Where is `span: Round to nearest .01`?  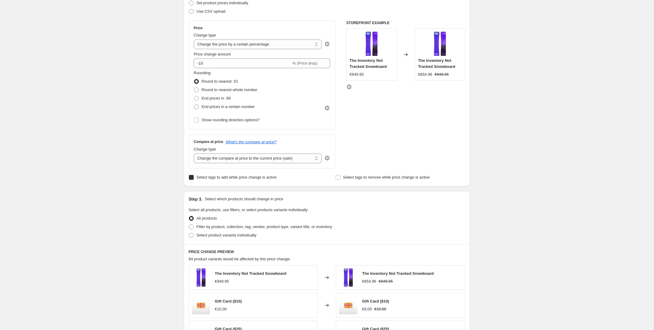 span: Round to nearest .01 is located at coordinates (220, 81).